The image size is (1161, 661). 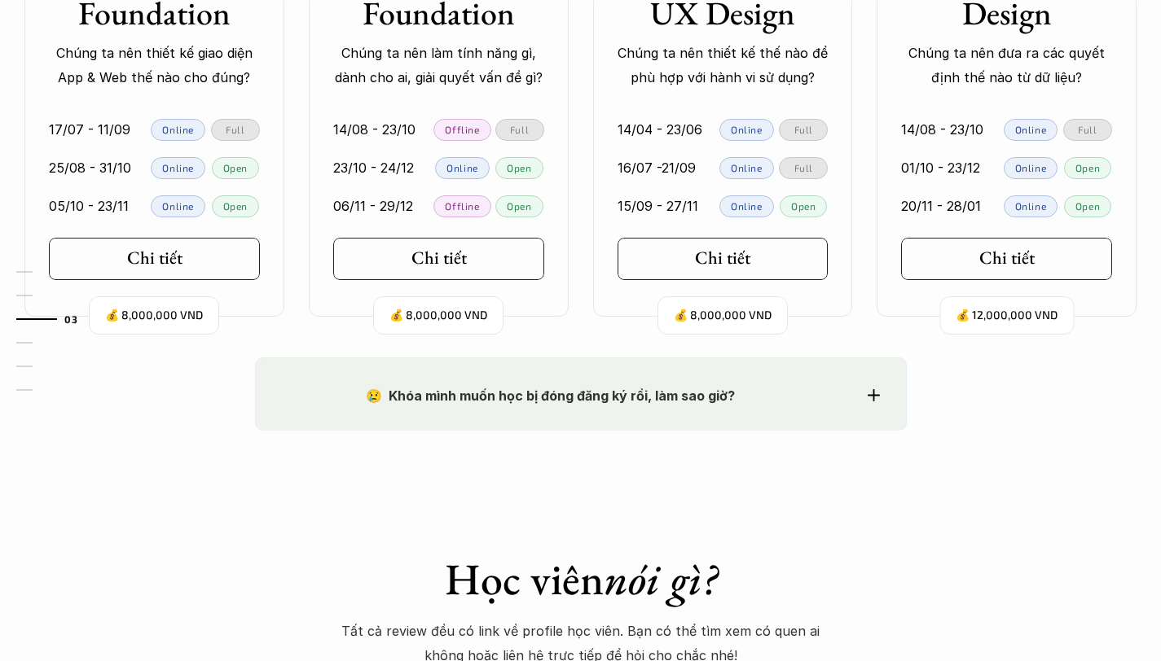 What do you see at coordinates (1006, 65) in the screenshot?
I see `p: Chúng ta nên đưa ra các quyết định thế nào từ dữ liệu?` at bounding box center [1006, 65].